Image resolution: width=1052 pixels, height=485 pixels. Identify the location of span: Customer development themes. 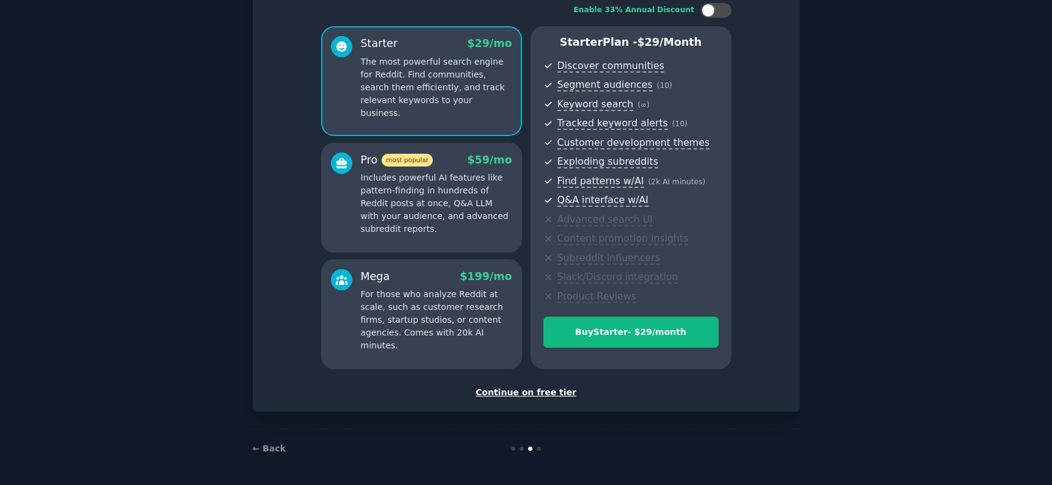
(634, 143).